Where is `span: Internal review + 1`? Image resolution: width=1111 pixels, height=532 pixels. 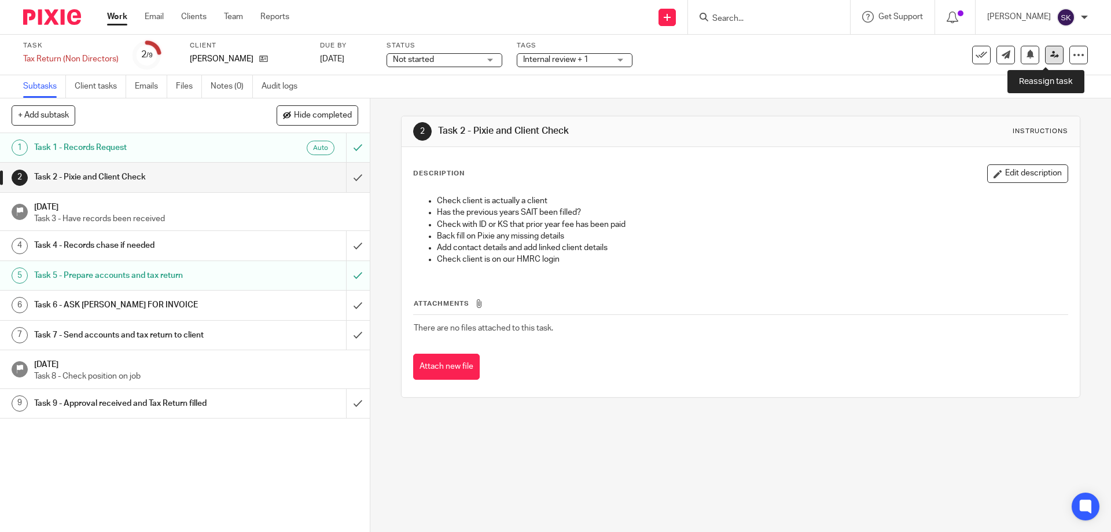
span: Internal review + 1 is located at coordinates (555, 60).